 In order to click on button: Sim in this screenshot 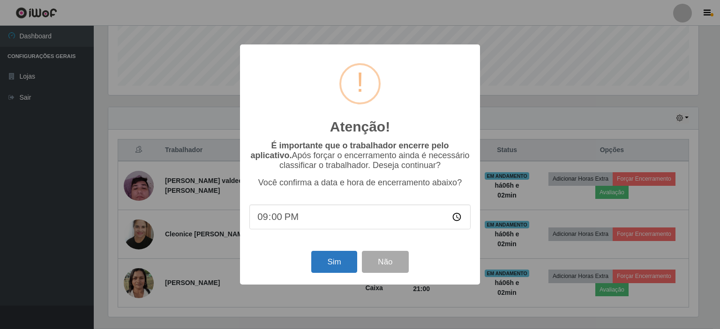, I will do `click(334, 262)`.